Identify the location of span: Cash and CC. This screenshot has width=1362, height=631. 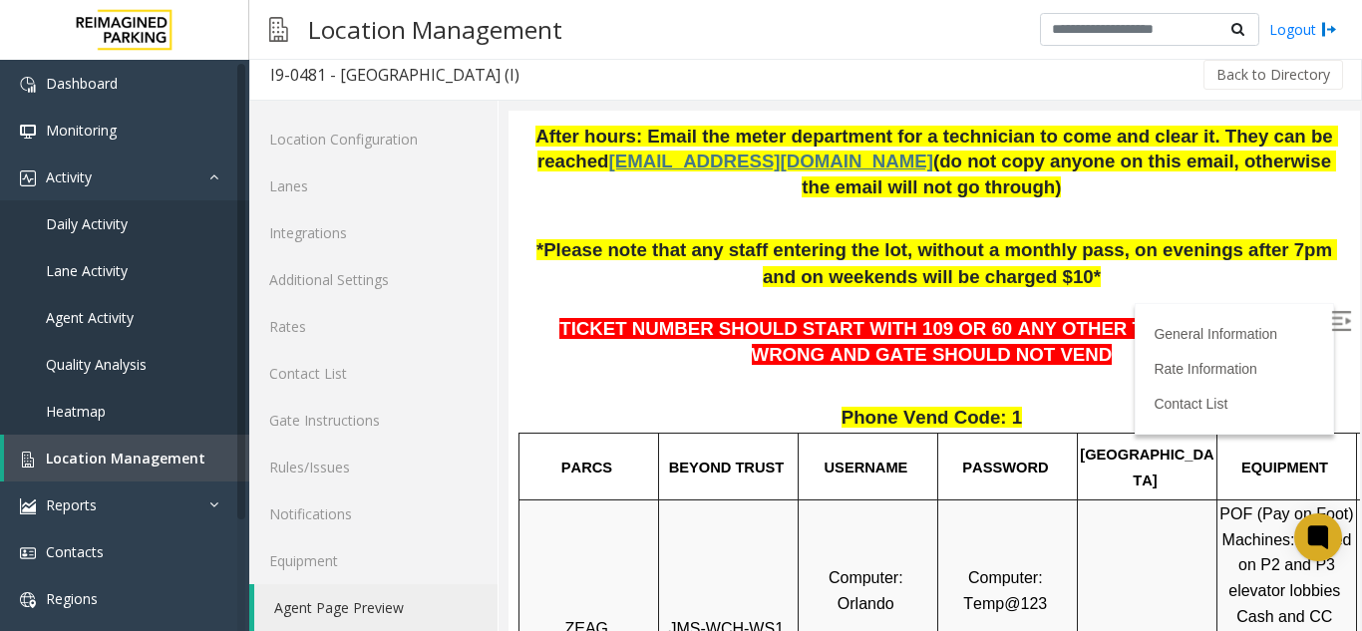
(775, 505).